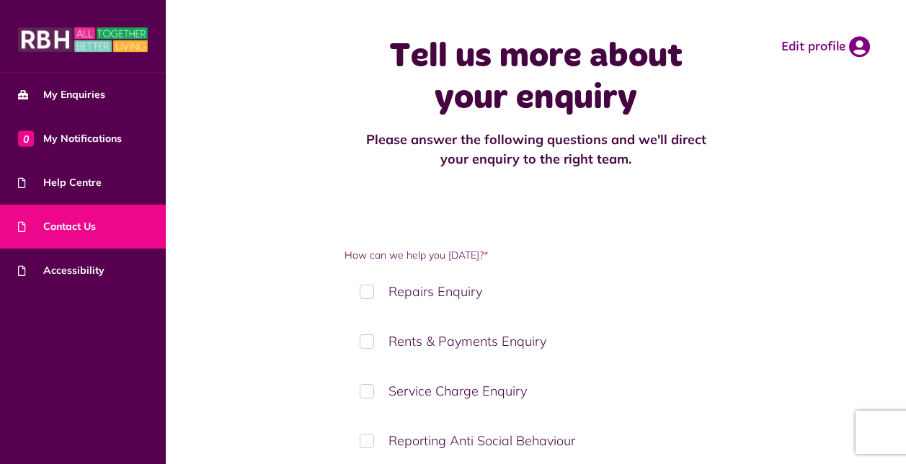  Describe the element at coordinates (61, 94) in the screenshot. I see `span: My Enquiries` at that location.